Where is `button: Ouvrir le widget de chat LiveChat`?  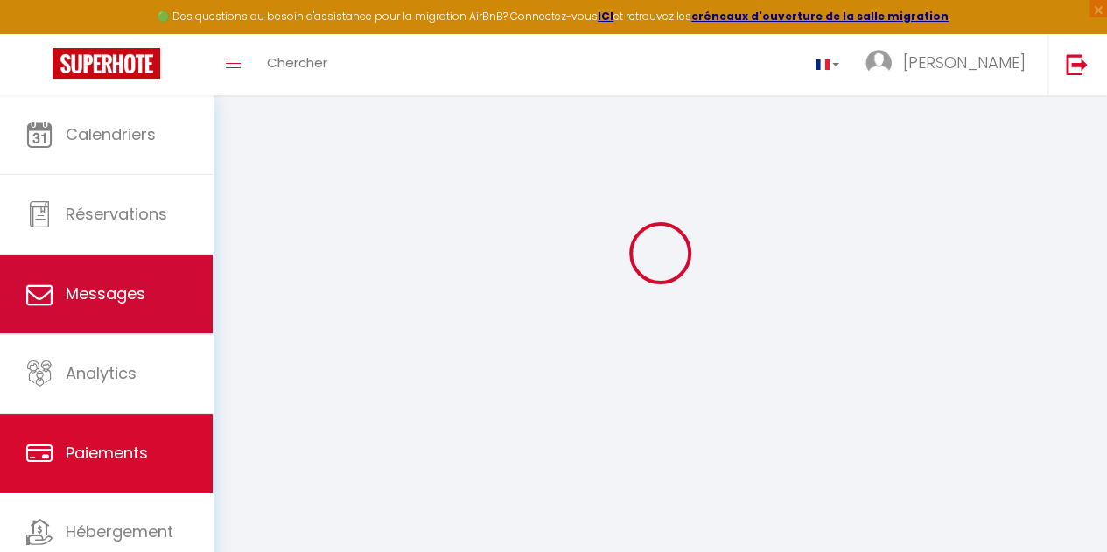 button: Ouvrir le widget de chat LiveChat is located at coordinates (40, 33).